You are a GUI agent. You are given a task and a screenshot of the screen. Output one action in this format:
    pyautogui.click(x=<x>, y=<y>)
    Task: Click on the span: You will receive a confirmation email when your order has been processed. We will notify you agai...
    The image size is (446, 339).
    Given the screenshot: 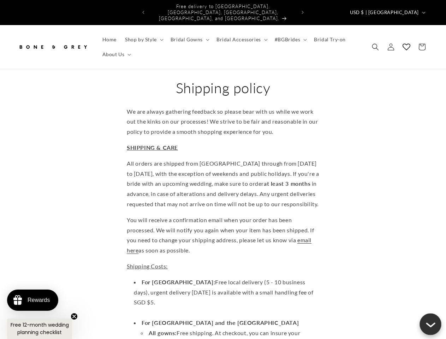 What is the action you would take?
    pyautogui.click(x=220, y=235)
    